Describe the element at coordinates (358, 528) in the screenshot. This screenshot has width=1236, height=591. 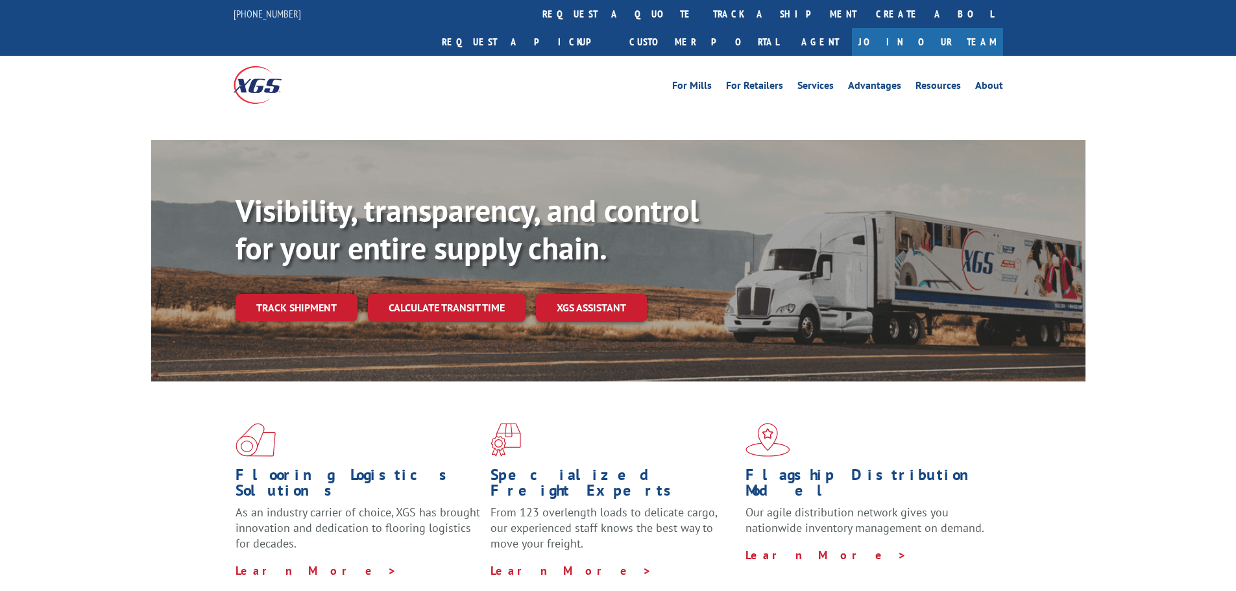
I see `span: As an industry carrier of choice, XGS has brought innovation and dedication to flooring logistics...` at that location.